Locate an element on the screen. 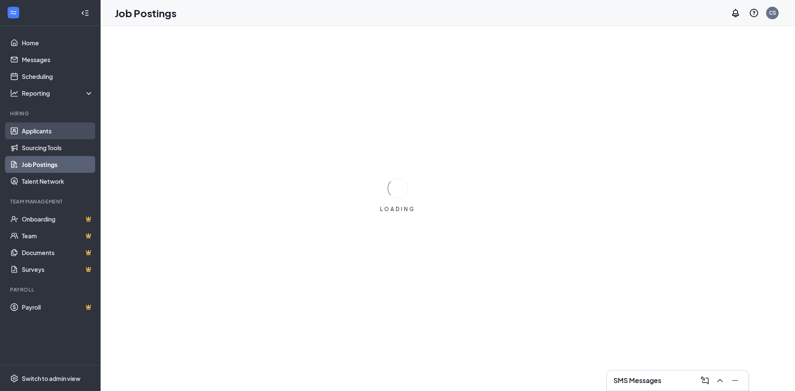  svg: Analysis is located at coordinates (14, 93).